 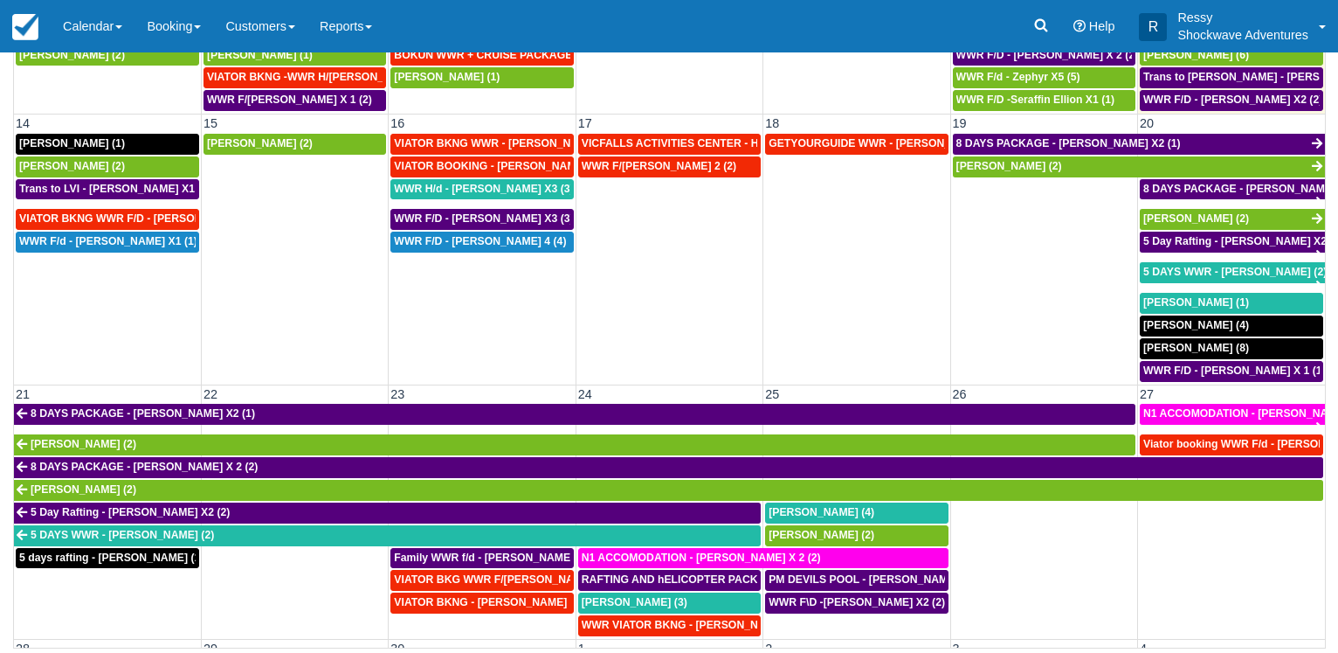 What do you see at coordinates (1243, 17) in the screenshot?
I see `p: Ressy` at bounding box center [1243, 17].